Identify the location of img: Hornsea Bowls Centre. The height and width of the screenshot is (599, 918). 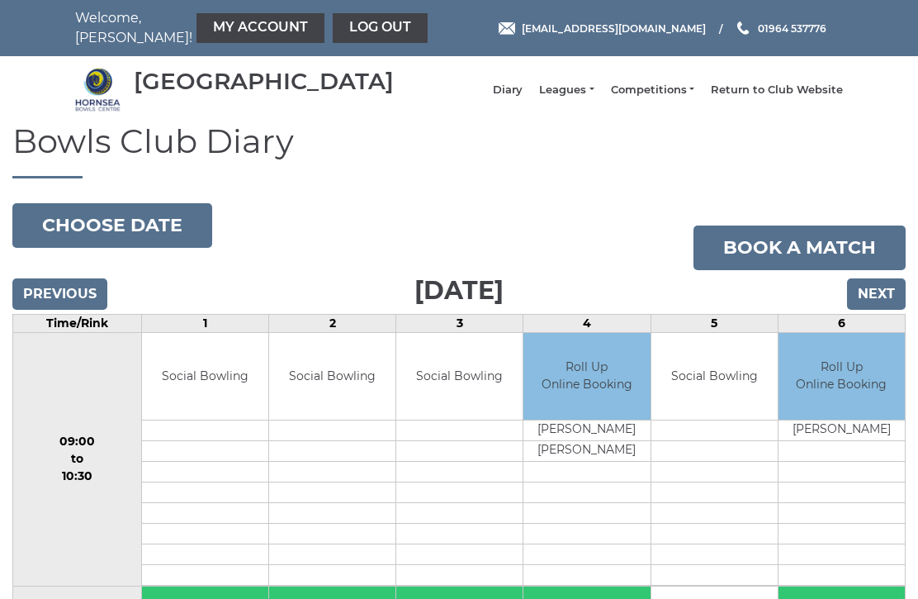
(97, 89).